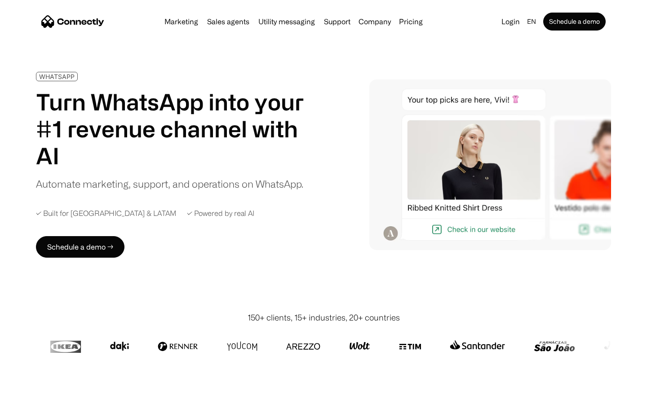 The height and width of the screenshot is (404, 647). I want to click on a: Marketing, so click(181, 22).